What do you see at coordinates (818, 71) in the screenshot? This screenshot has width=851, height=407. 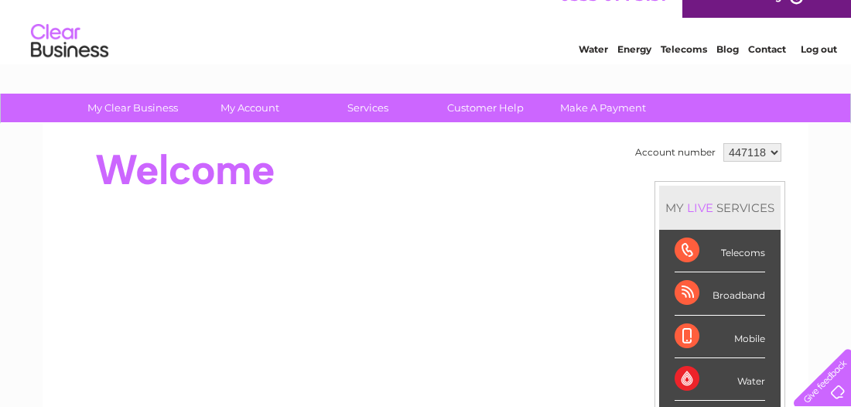 I see `a: Log out` at bounding box center [818, 71].